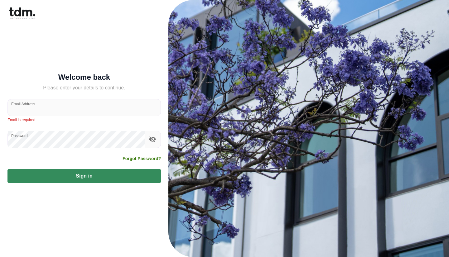 This screenshot has height=257, width=449. Describe the element at coordinates (19, 135) in the screenshot. I see `label: Password` at that location.